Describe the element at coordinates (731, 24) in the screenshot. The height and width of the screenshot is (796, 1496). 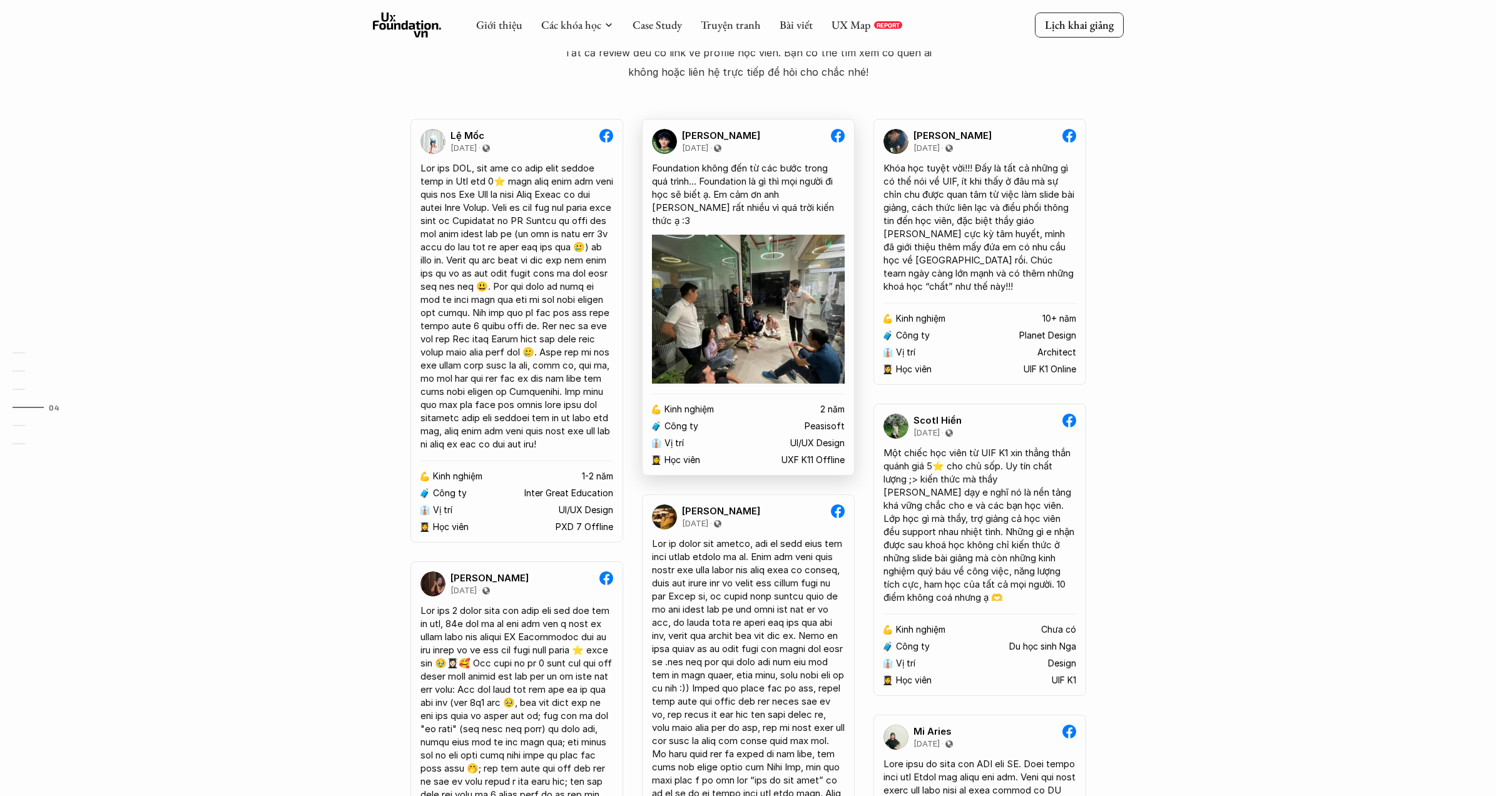
I see `a: Truyện tranh` at that location.